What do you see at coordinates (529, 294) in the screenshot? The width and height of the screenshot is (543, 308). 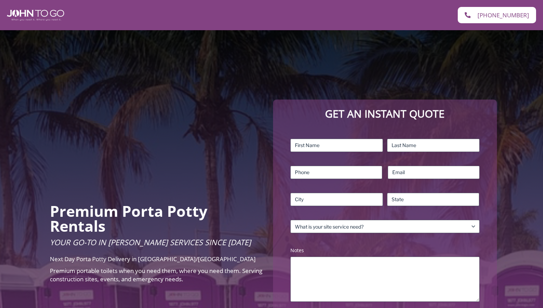 I see `button: Live Chat` at bounding box center [529, 294].